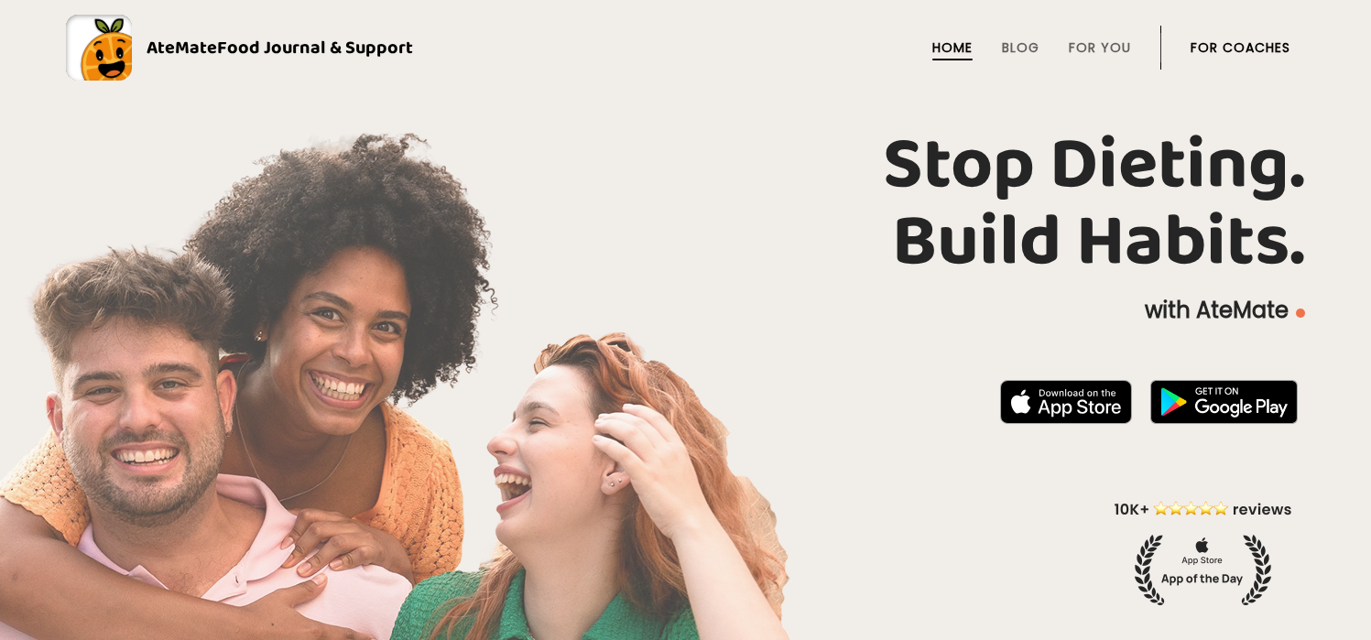 The image size is (1371, 640). I want to click on span: Food Journal & Support, so click(315, 48).